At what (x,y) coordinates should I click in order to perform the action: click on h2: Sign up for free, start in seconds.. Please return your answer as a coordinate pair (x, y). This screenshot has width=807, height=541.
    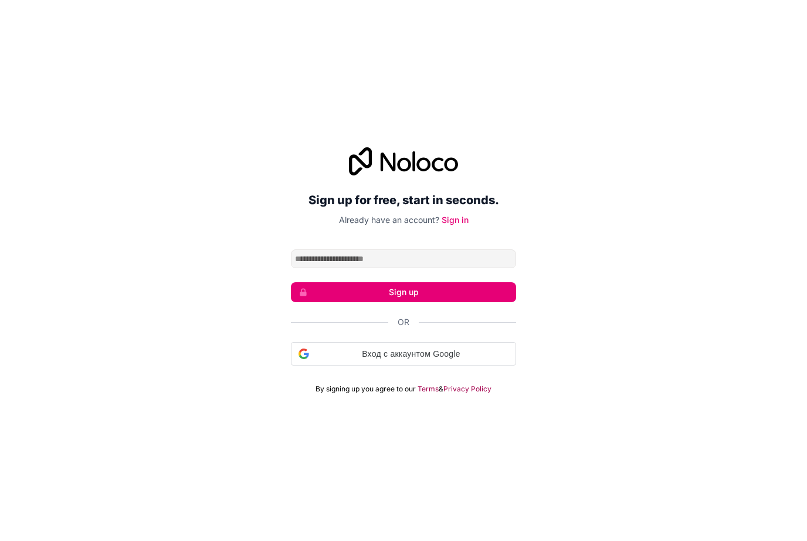
    Looking at the image, I should click on (404, 200).